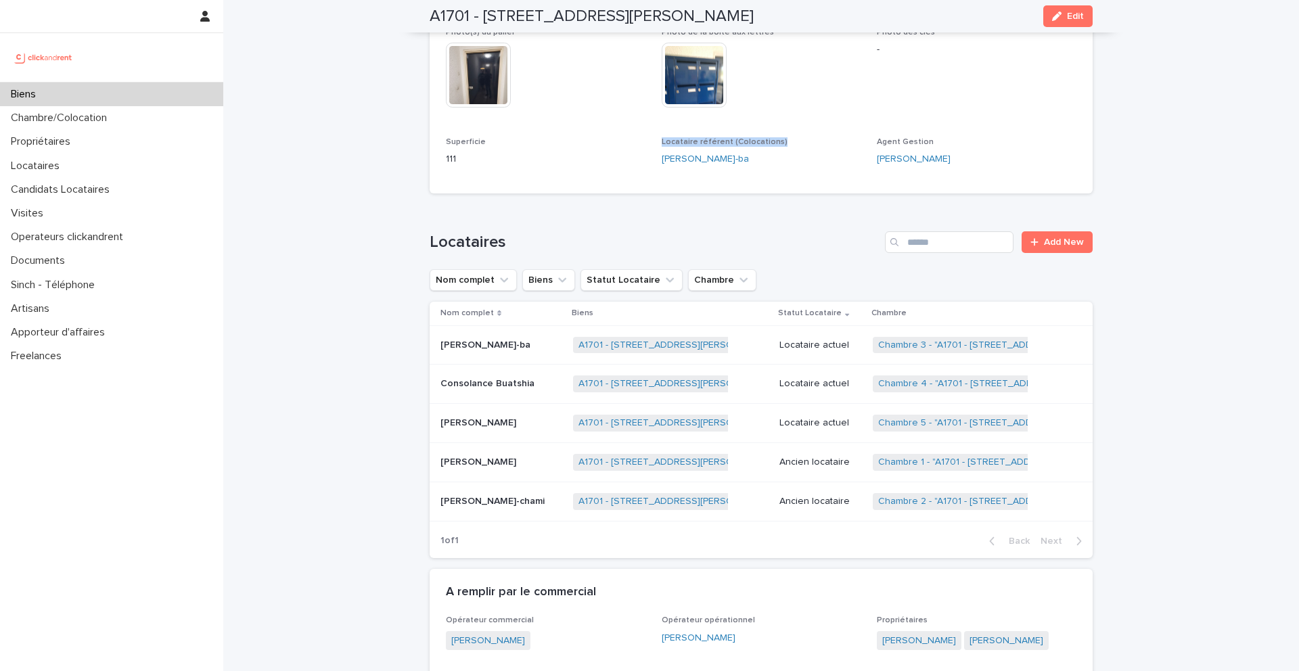 The width and height of the screenshot is (1299, 671). What do you see at coordinates (722, 280) in the screenshot?
I see `button: Chambre` at bounding box center [722, 280].